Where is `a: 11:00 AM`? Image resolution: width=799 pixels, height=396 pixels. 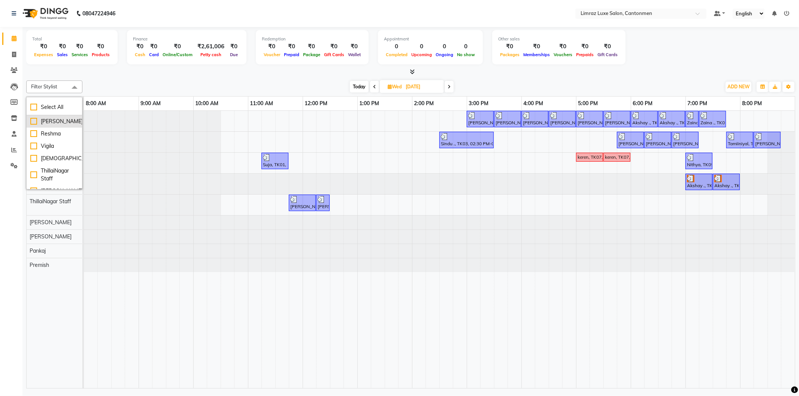 a: 11:00 AM is located at coordinates (262, 103).